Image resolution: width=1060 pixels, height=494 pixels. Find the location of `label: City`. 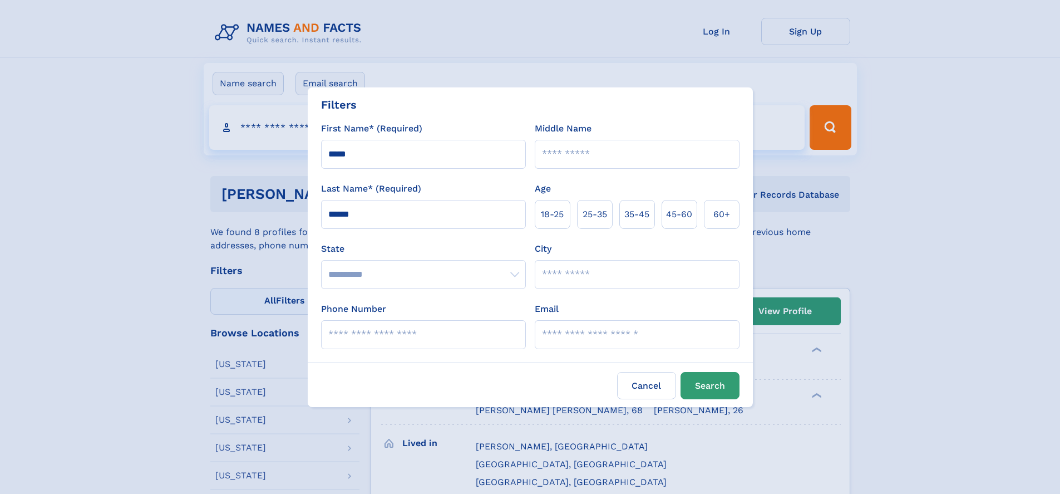

label: City is located at coordinates (543, 249).